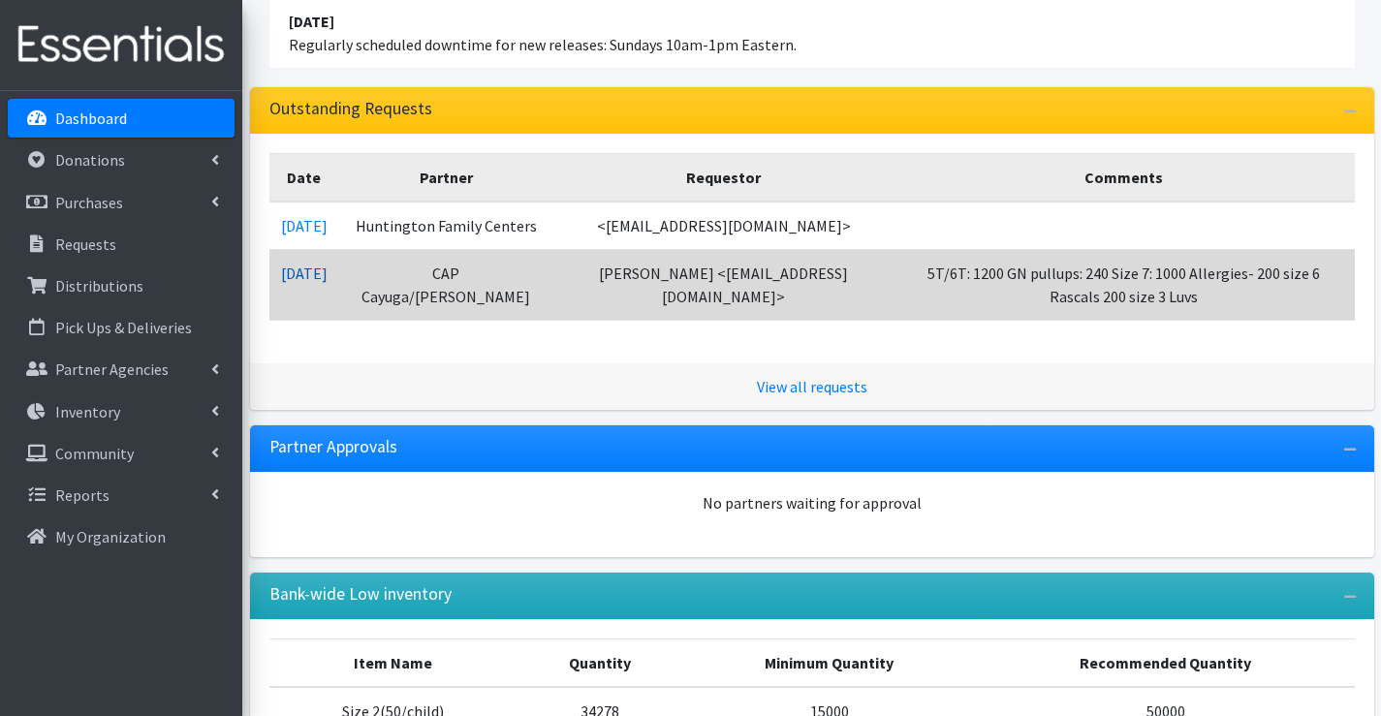 This screenshot has width=1381, height=716. What do you see at coordinates (121, 328) in the screenshot?
I see `a: Pick Ups & Deliveries` at bounding box center [121, 328].